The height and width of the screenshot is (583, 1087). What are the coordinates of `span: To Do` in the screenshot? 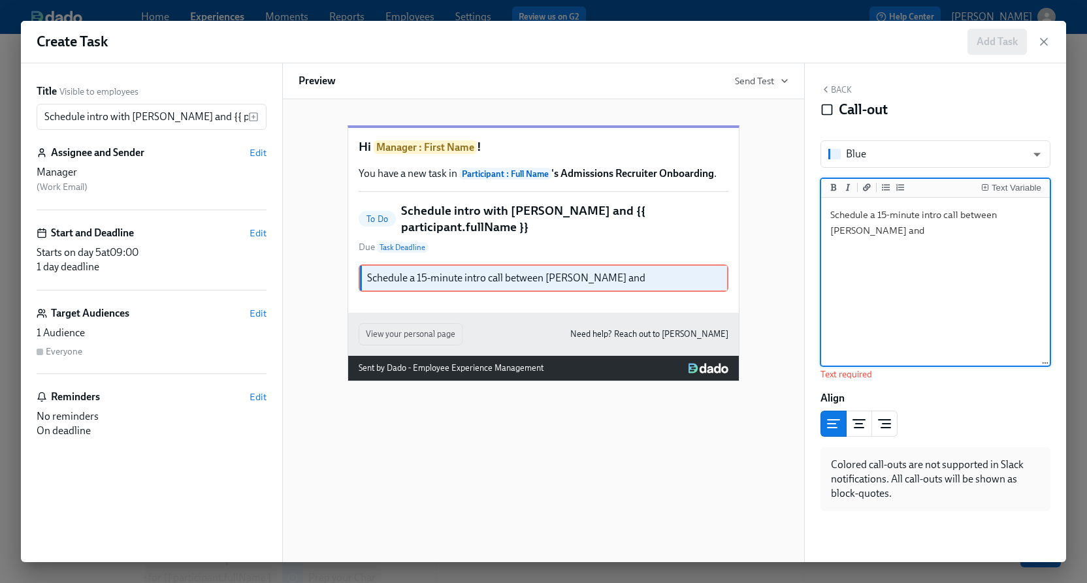 It's located at (377, 219).